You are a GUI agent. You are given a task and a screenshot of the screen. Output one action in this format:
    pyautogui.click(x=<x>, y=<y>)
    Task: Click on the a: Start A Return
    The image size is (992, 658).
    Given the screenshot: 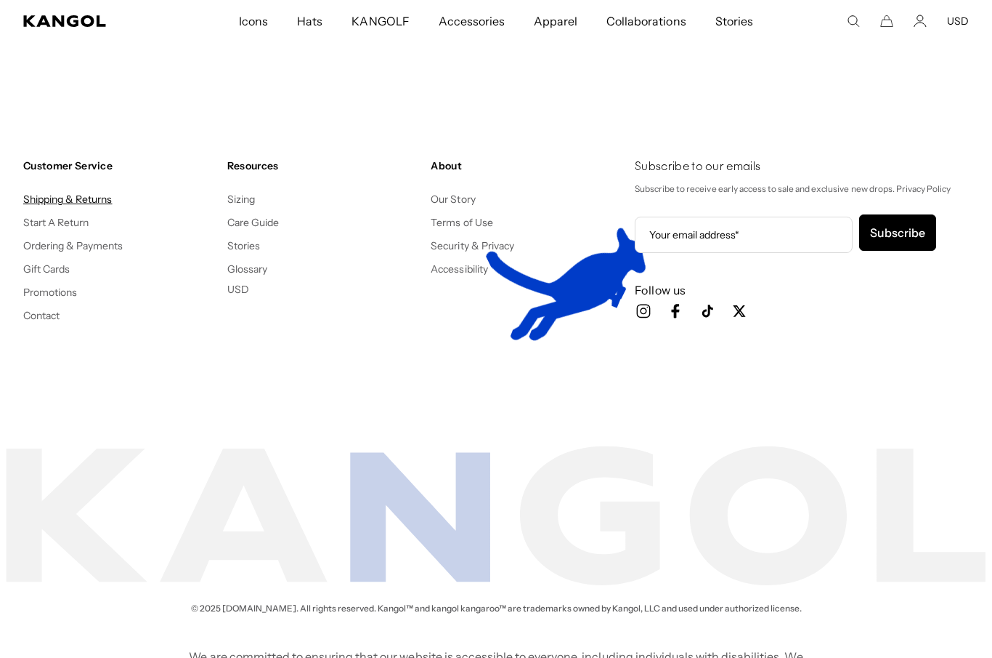 What is the action you would take?
    pyautogui.click(x=56, y=222)
    